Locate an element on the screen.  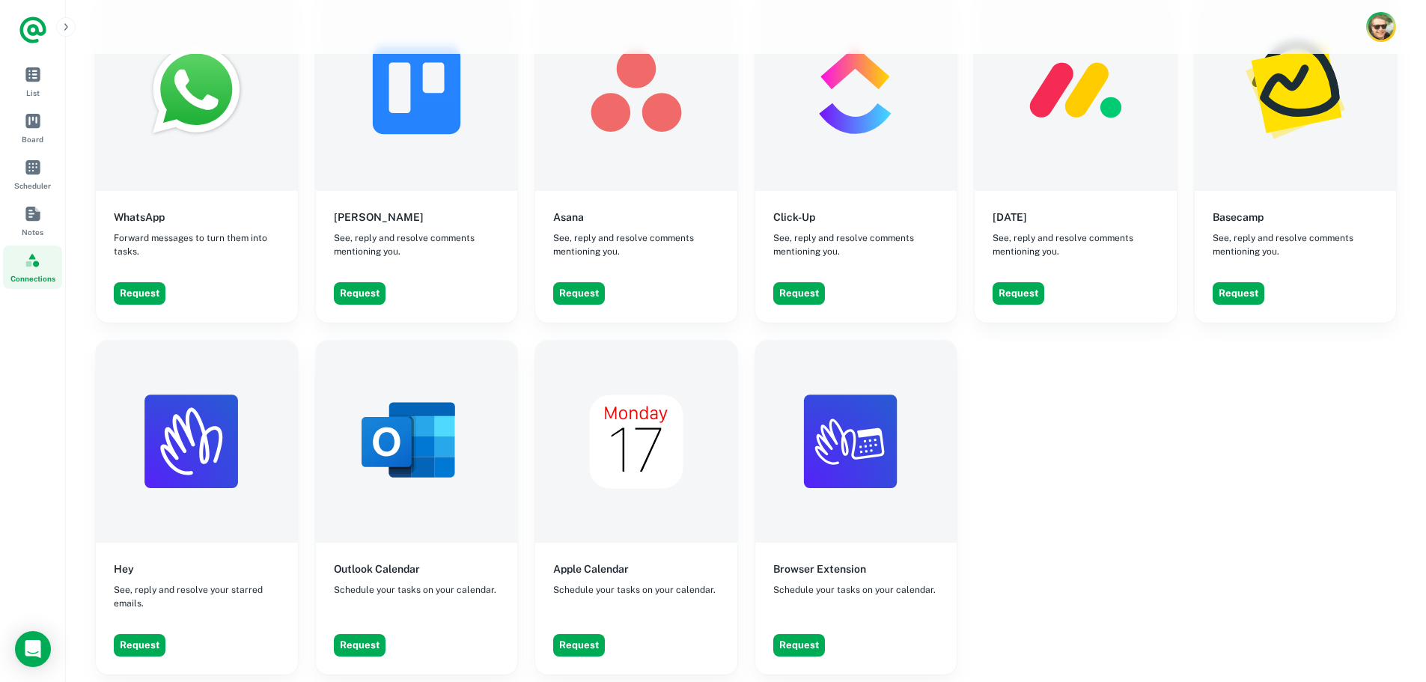
a: Board is located at coordinates (32, 128).